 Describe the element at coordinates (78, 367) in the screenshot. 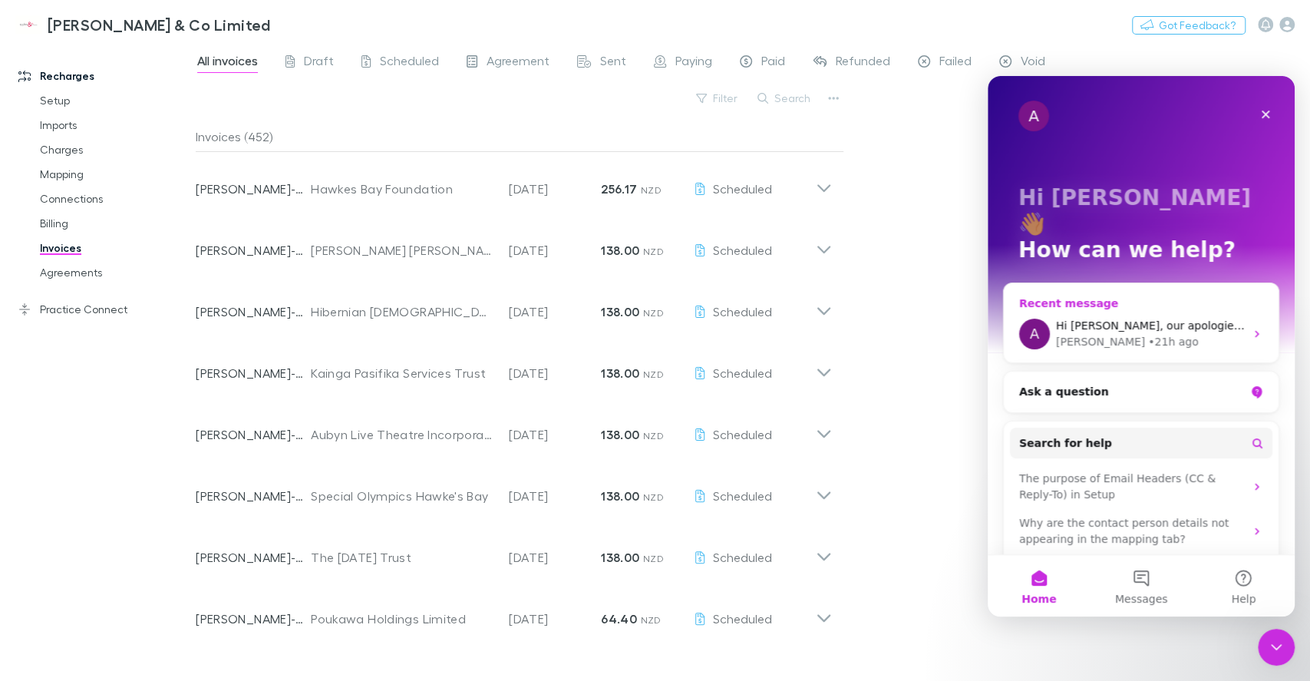

I see `span: Search for help` at that location.